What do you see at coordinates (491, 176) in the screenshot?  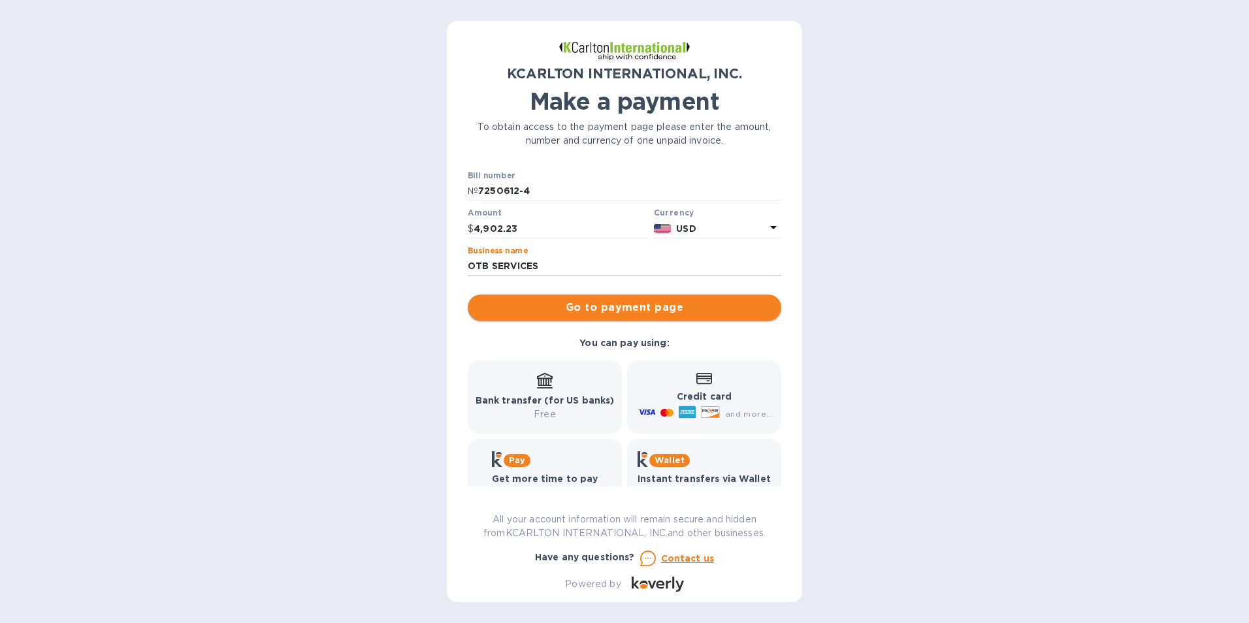 I see `label: Bill number` at bounding box center [491, 176].